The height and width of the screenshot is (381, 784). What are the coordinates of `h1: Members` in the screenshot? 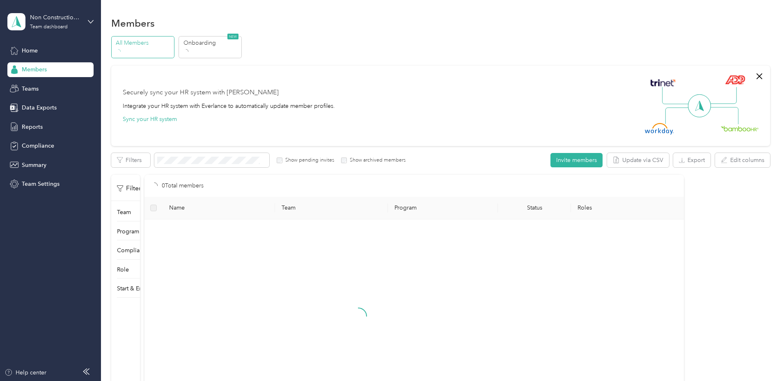 It's located at (133, 23).